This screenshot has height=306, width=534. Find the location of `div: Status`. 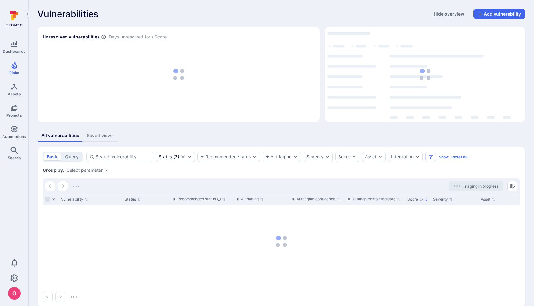

div: Status is located at coordinates (165, 157).